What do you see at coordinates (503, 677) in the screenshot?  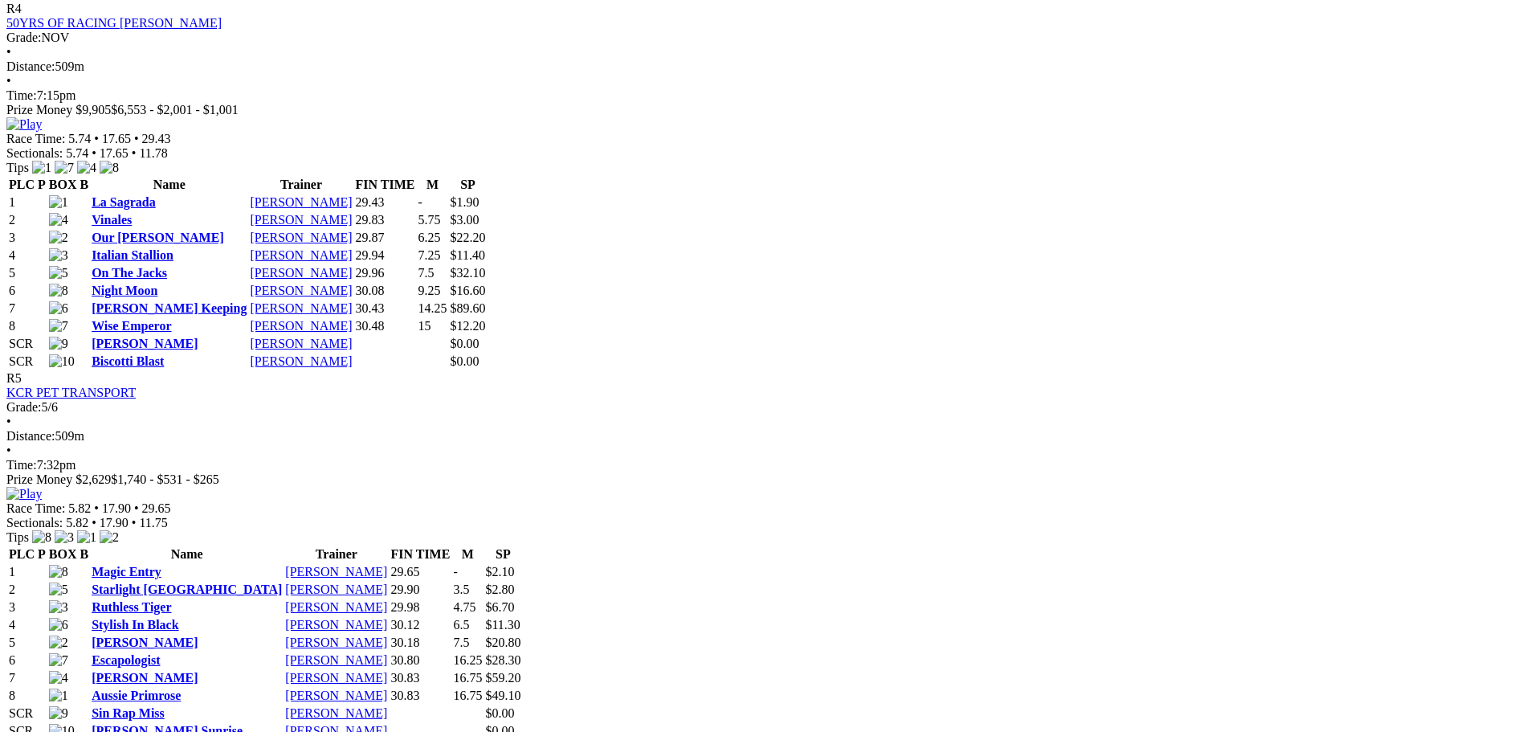 I see `span: $59.20` at bounding box center [503, 677].